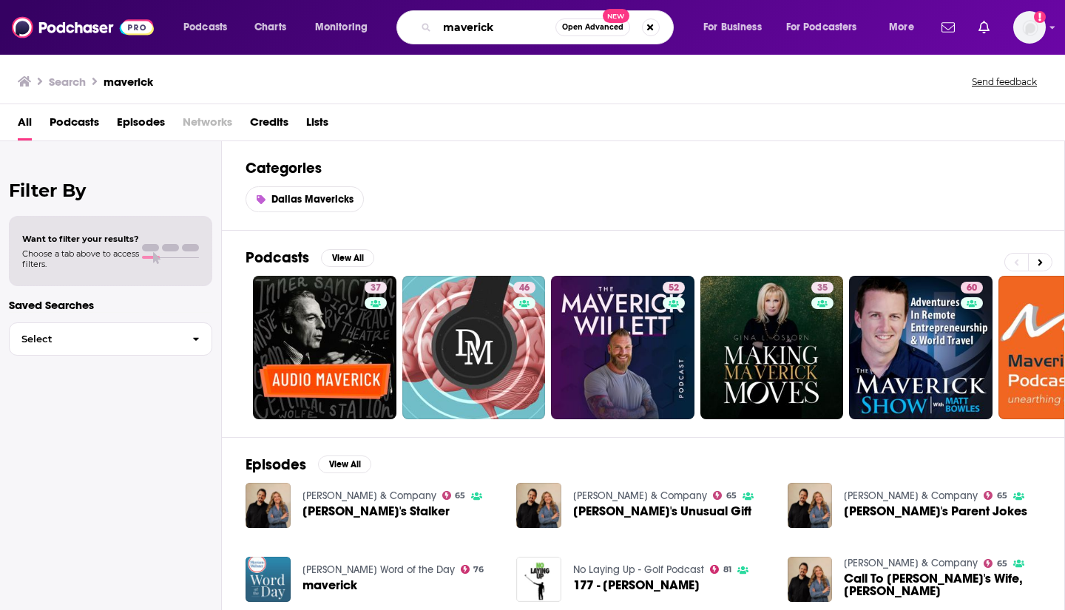  I want to click on a: Dallas Mavericks, so click(305, 199).